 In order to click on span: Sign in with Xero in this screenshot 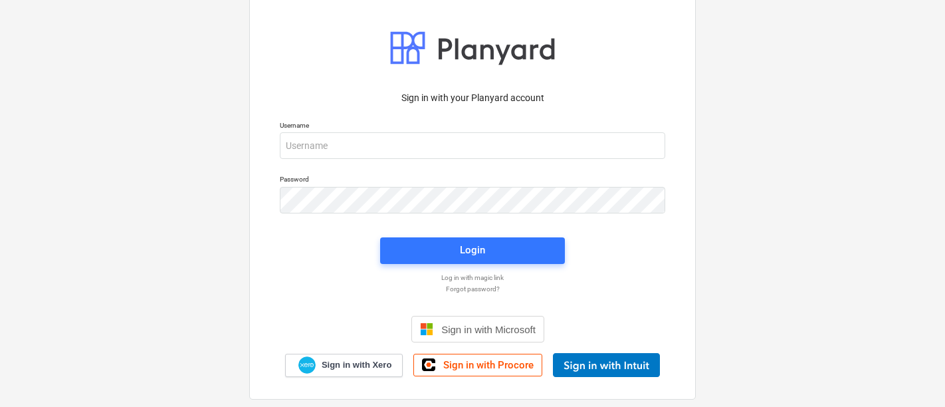, I will do `click(356, 365)`.